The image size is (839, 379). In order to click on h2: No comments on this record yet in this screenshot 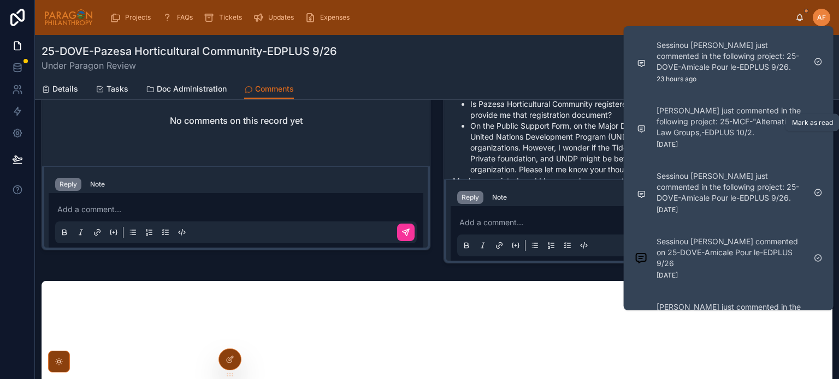, I will do `click(236, 121)`.